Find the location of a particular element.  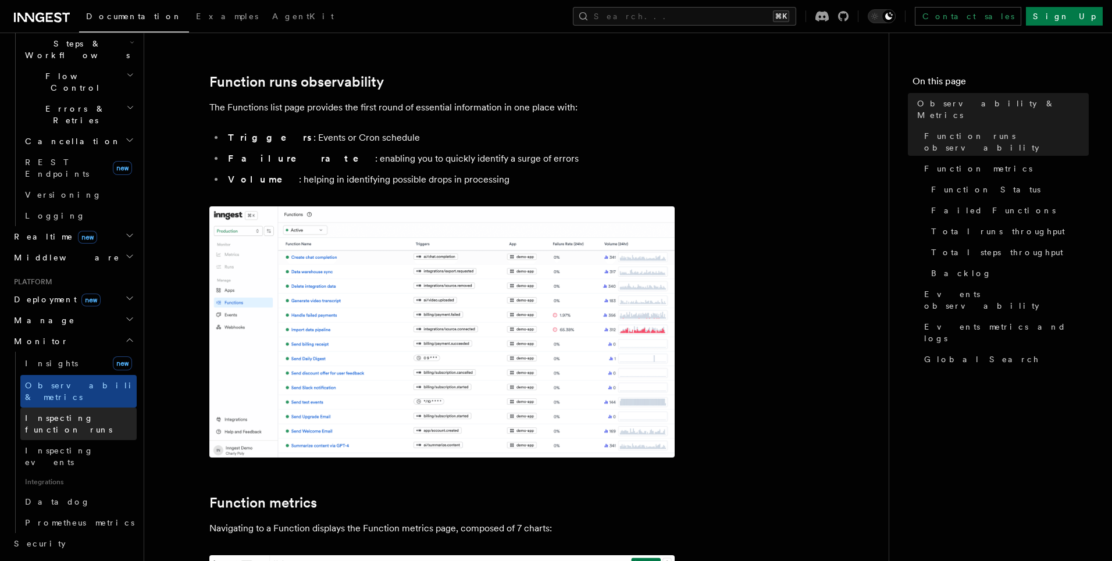

a: Events observability is located at coordinates (1003, 300).